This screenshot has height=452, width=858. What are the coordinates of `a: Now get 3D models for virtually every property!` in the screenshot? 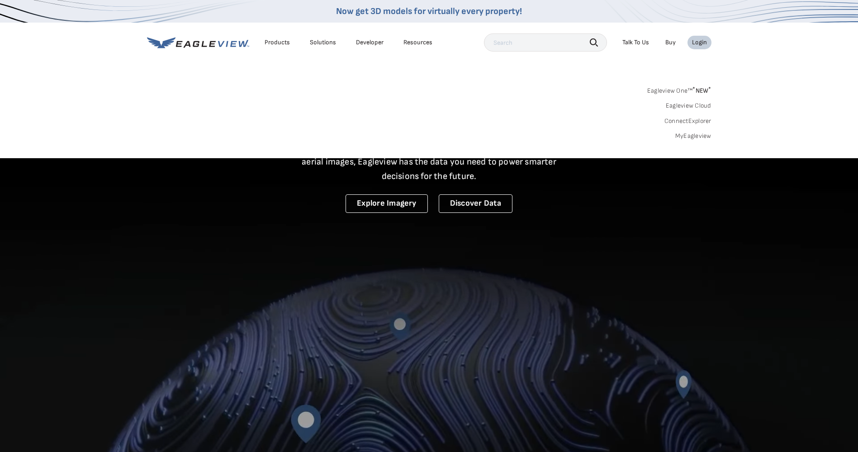 It's located at (429, 11).